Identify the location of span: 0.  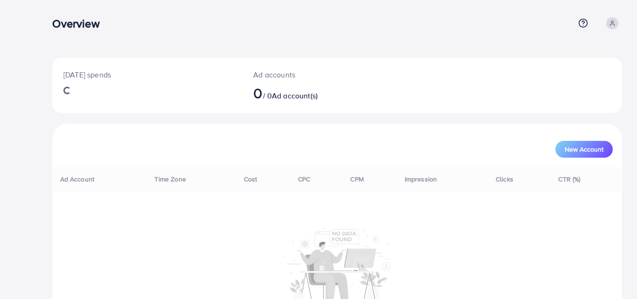
(258, 93).